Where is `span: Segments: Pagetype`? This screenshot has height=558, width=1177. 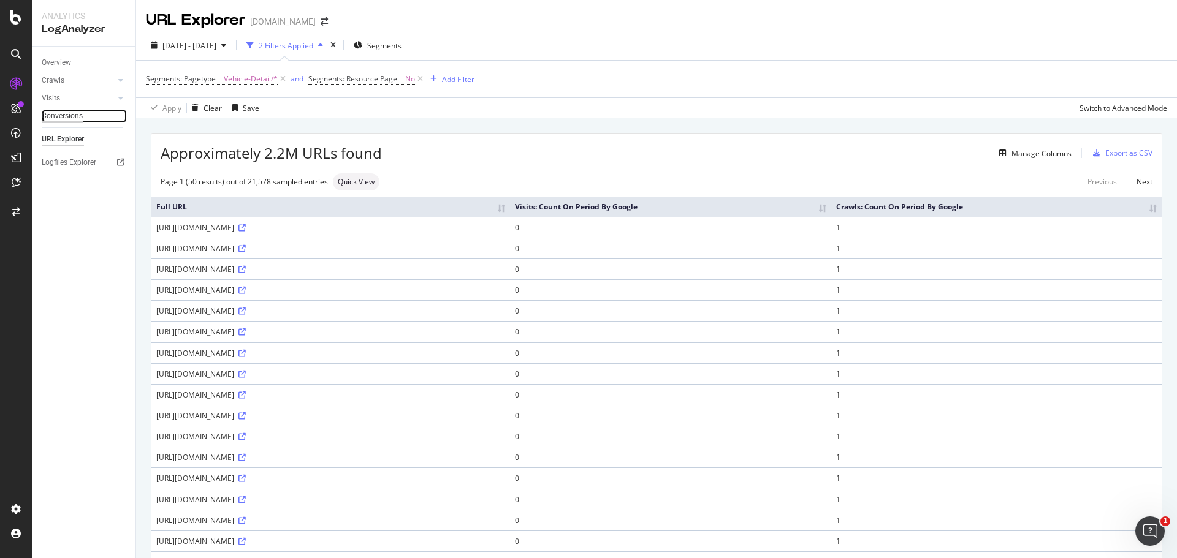
span: Segments: Pagetype is located at coordinates (181, 78).